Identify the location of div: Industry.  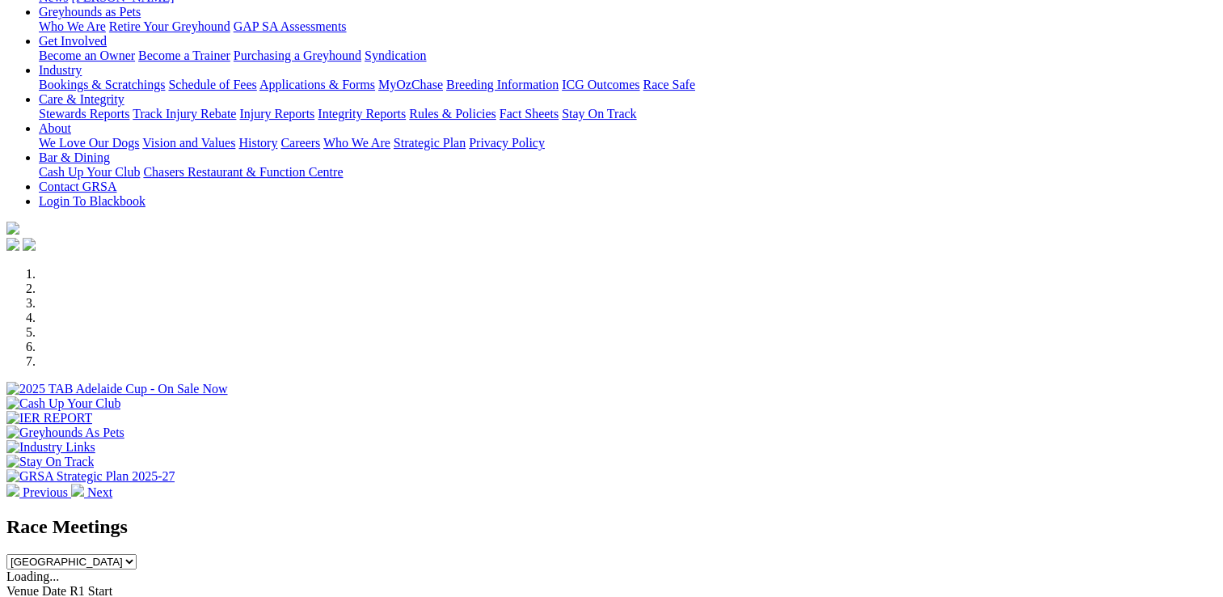
(627, 85).